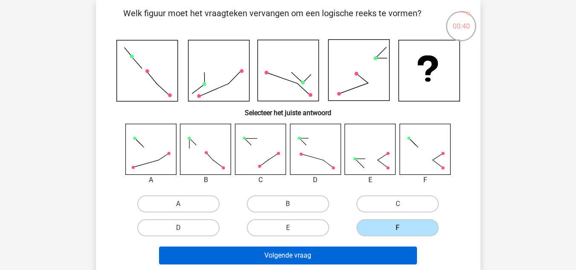 The height and width of the screenshot is (270, 576). What do you see at coordinates (288, 256) in the screenshot?
I see `button: Volgende vraag` at bounding box center [288, 256].